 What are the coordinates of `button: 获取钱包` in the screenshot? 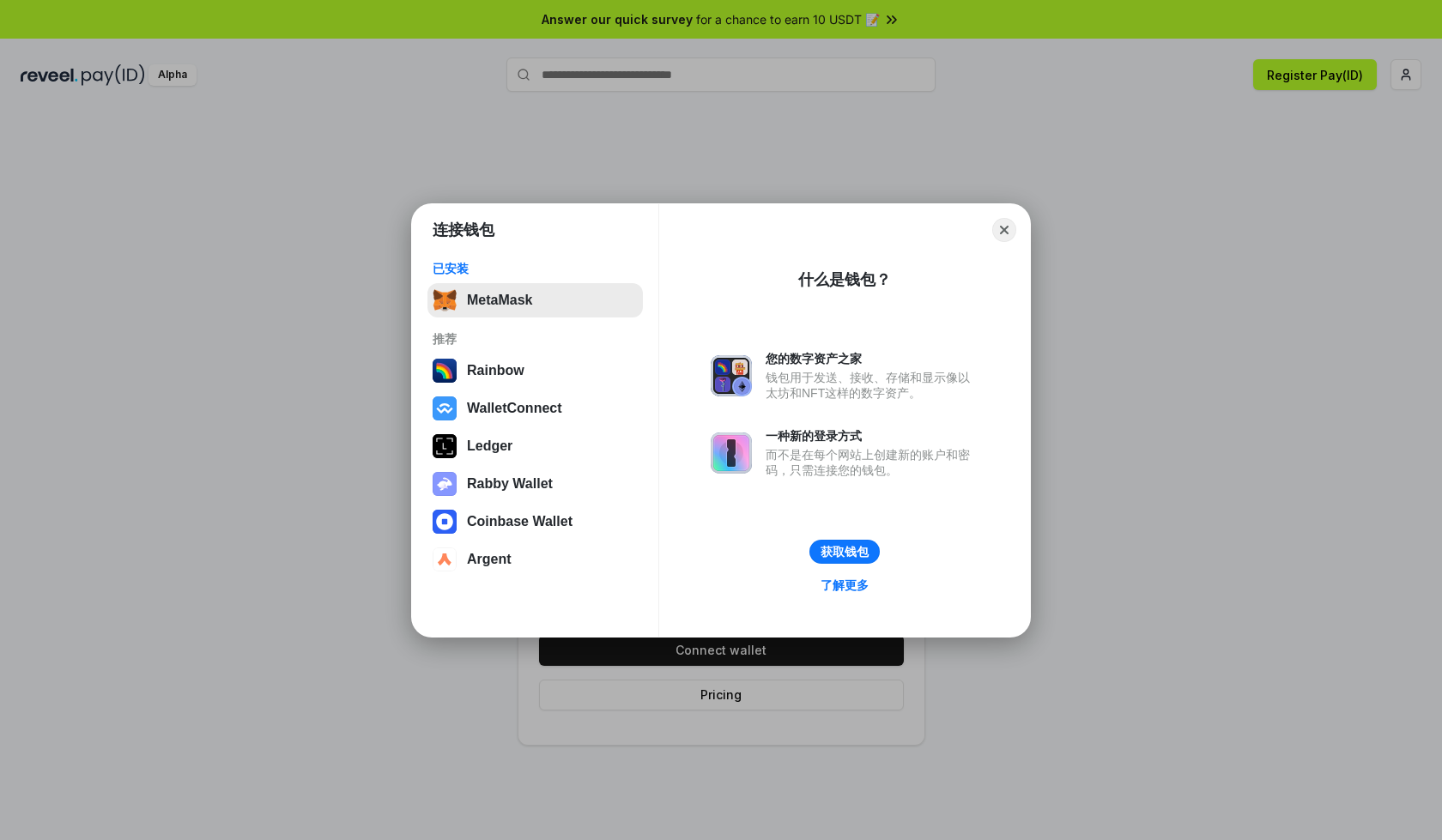 It's located at (845, 552).